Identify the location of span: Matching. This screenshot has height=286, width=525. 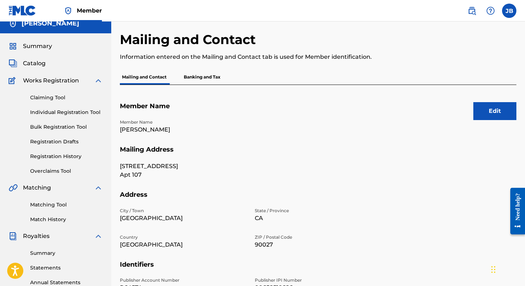
(37, 188).